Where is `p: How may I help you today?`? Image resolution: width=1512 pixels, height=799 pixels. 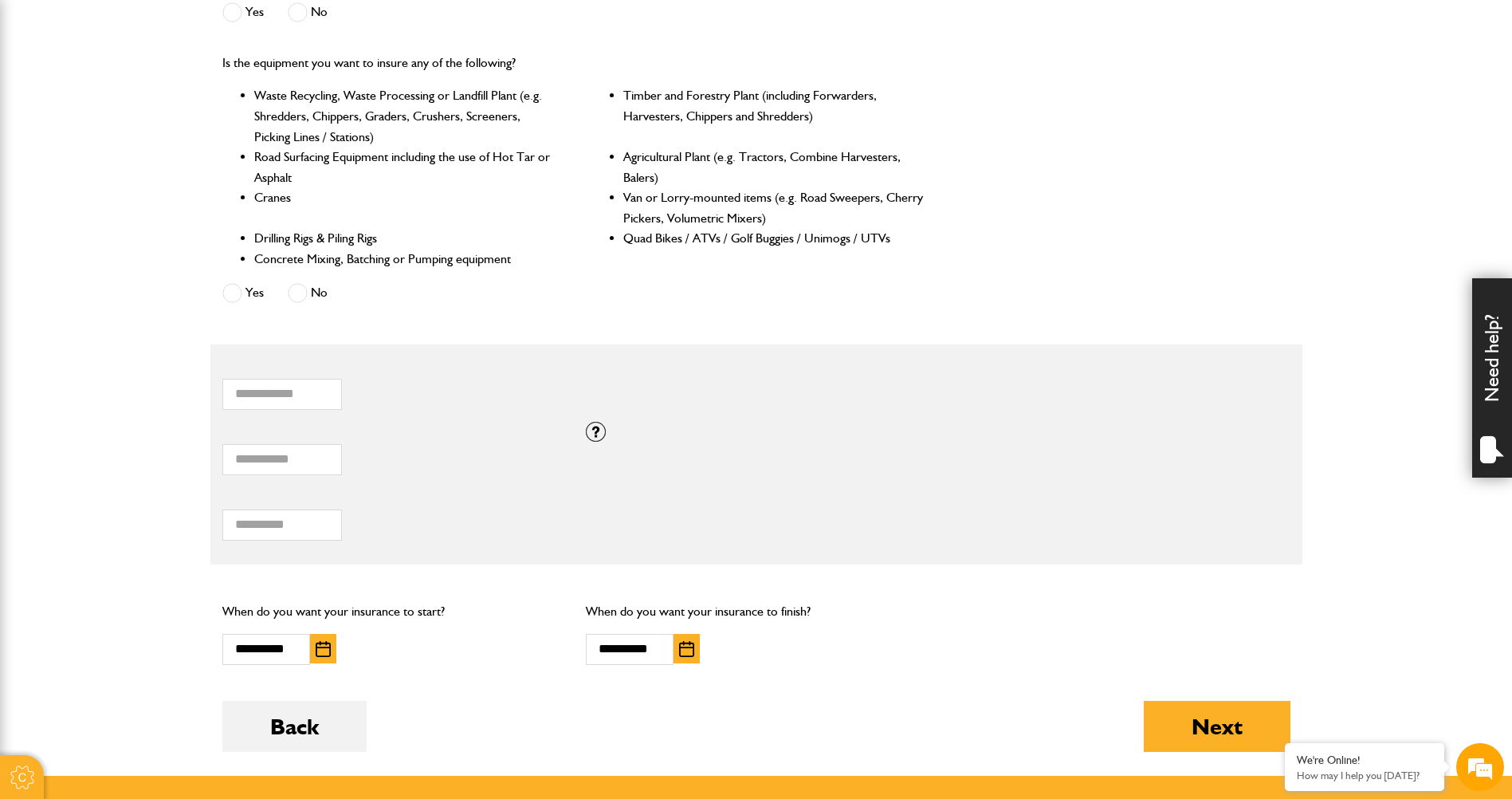
p: How may I help you today? is located at coordinates (1365, 775).